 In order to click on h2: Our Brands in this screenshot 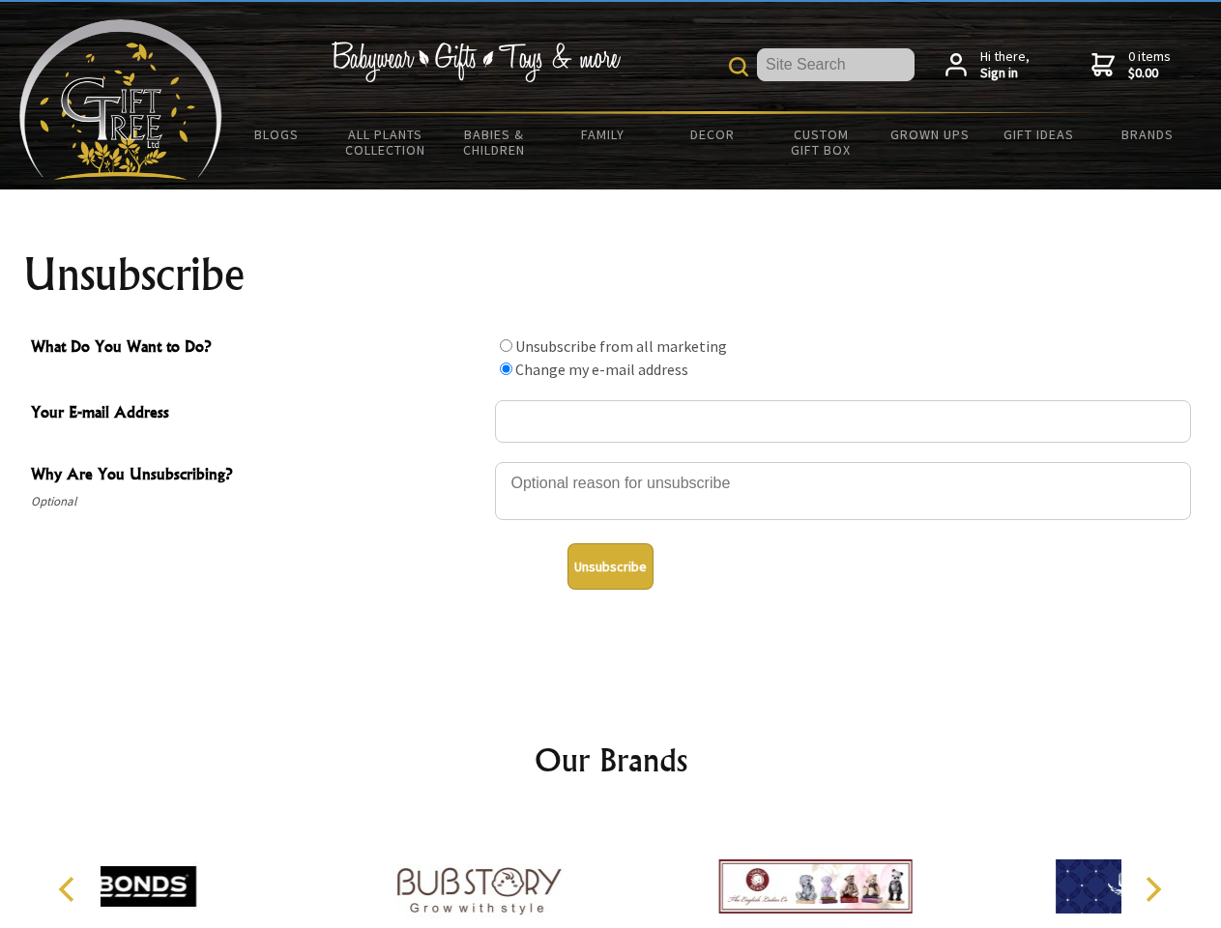, I will do `click(611, 760)`.